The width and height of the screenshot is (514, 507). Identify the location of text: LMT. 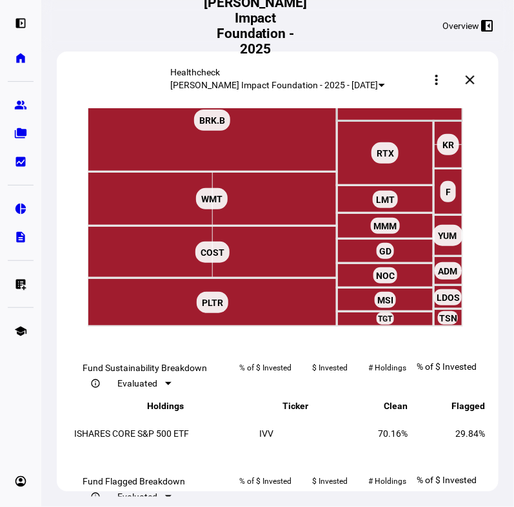
(385, 200).